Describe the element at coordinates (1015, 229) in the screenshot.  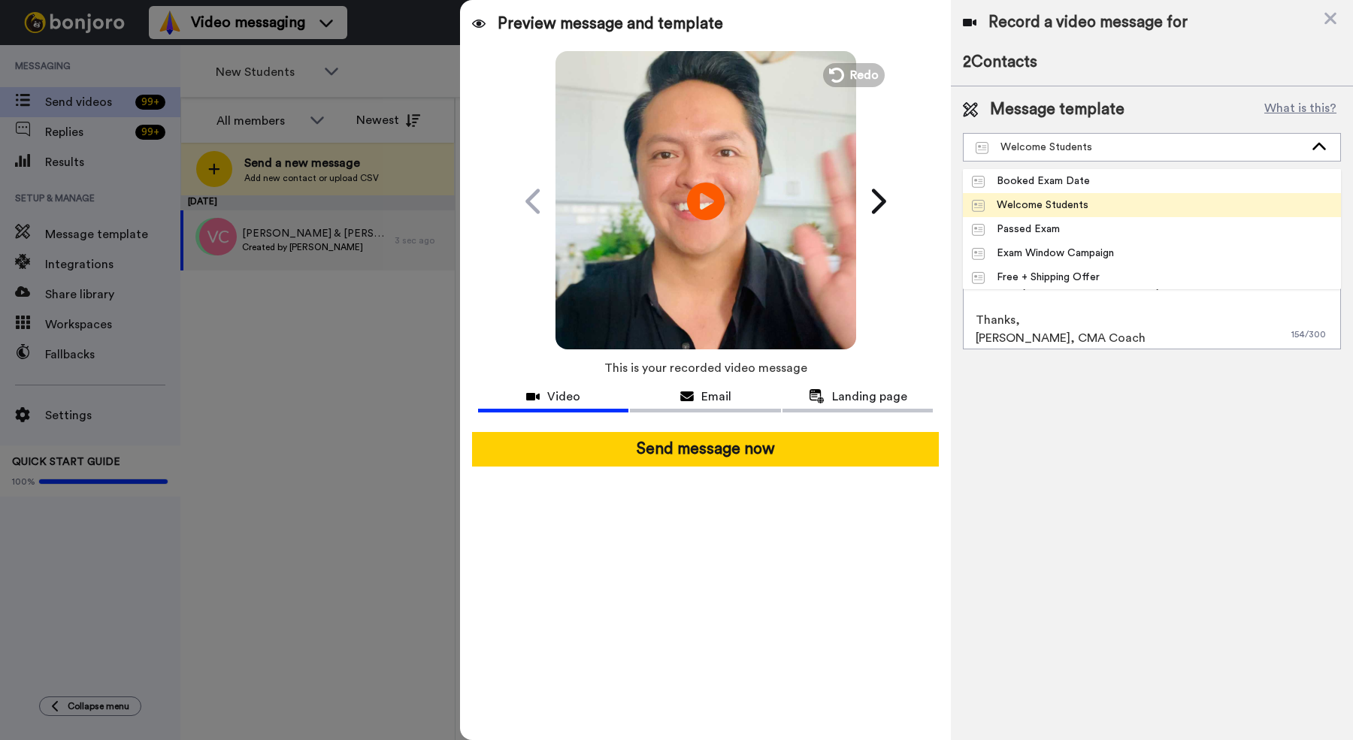
I see `div: Passed Exam` at that location.